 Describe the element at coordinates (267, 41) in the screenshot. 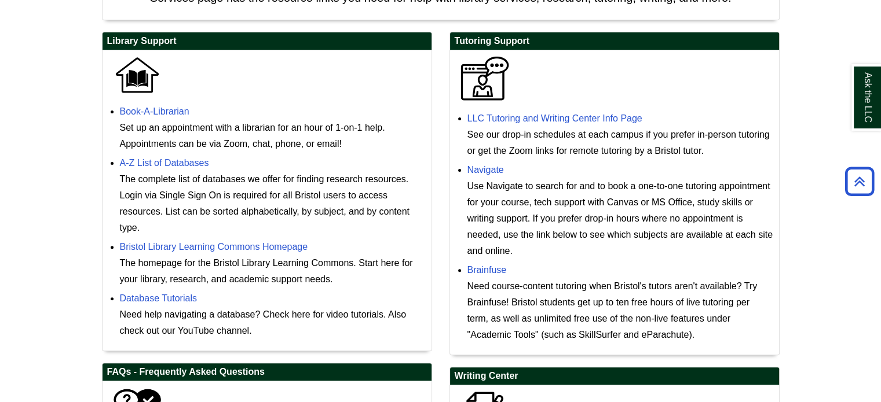

I see `h2: Library Support` at that location.